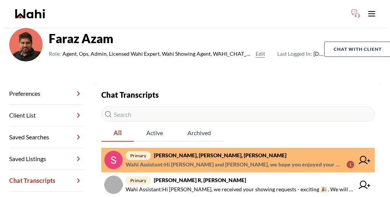  What do you see at coordinates (46, 93) in the screenshot?
I see `a: Preferences` at bounding box center [46, 93].